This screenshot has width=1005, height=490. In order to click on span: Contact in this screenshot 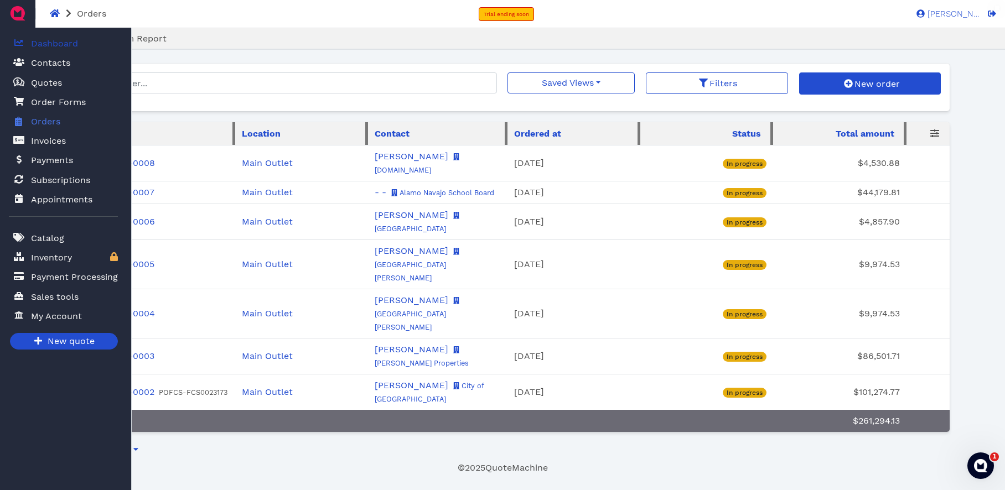, I will do `click(392, 134)`.